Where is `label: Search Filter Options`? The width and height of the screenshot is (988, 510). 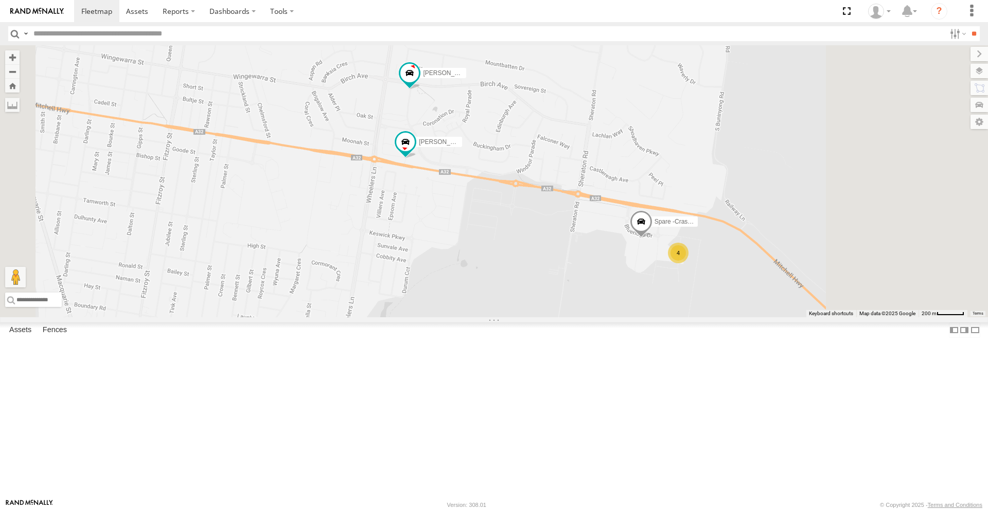
label: Search Filter Options is located at coordinates (956, 33).